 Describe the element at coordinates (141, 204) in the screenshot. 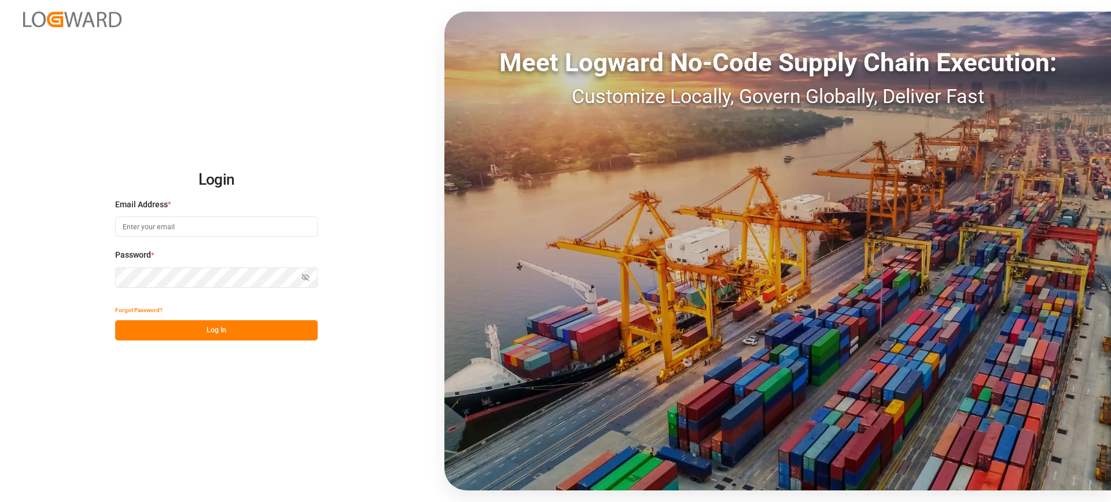

I see `span: Email Address` at that location.